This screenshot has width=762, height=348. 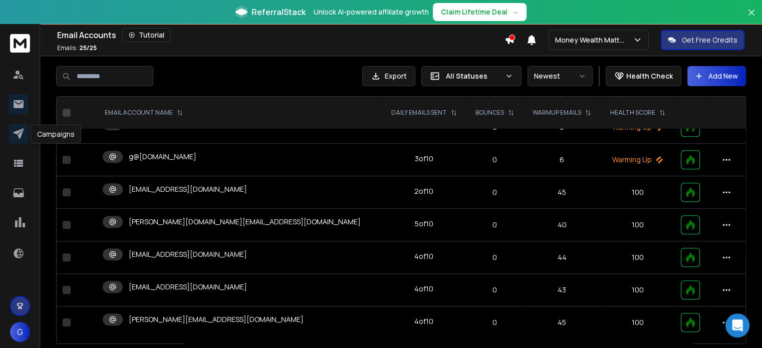 I want to click on td: 40, so click(x=561, y=225).